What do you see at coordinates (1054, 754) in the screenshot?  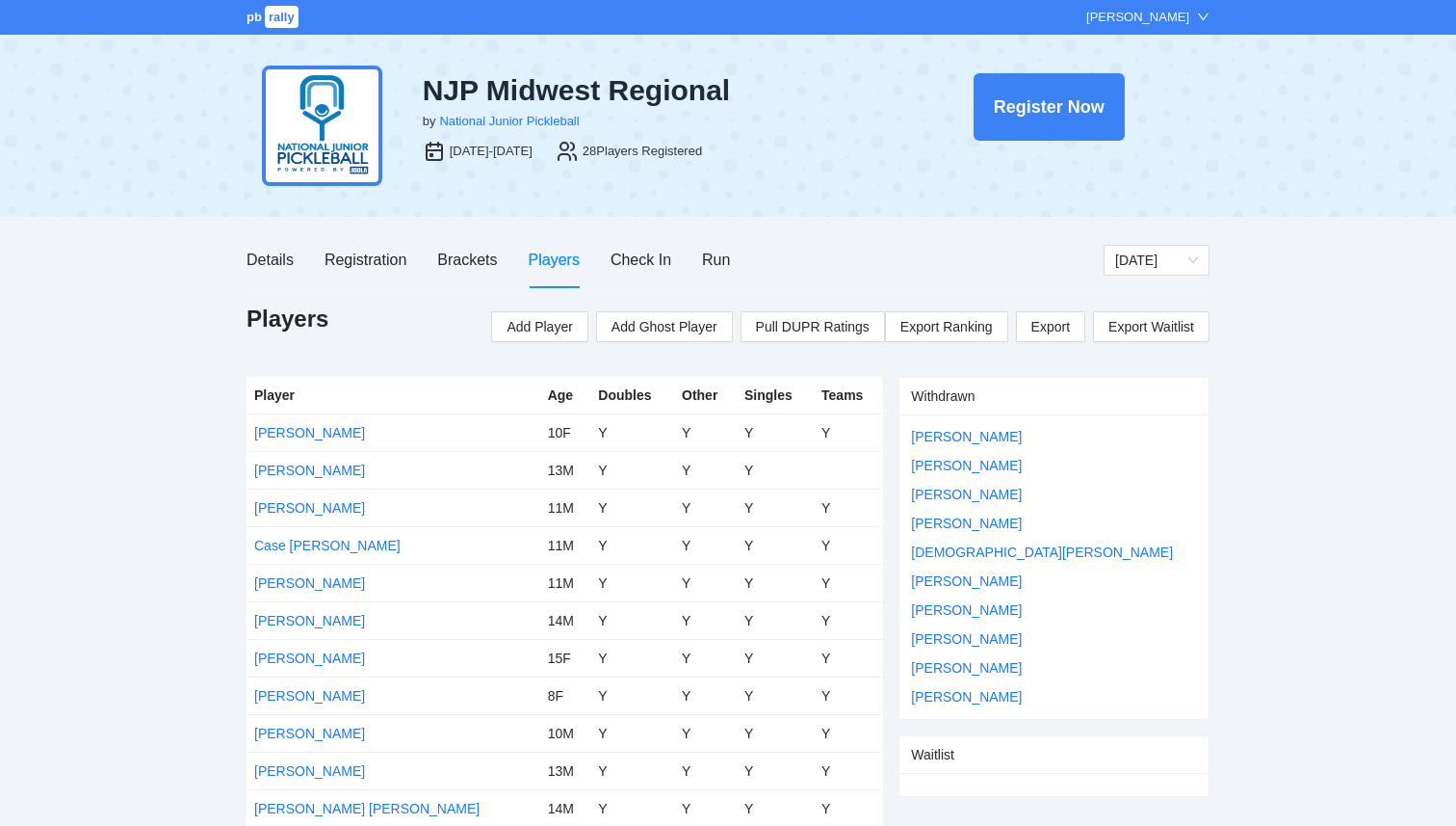 I see `div: Waitlist` at bounding box center [1054, 754].